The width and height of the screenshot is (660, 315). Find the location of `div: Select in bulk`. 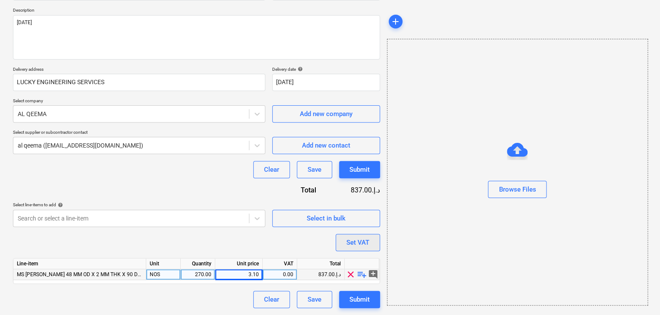

div: Select in bulk is located at coordinates (326, 218).